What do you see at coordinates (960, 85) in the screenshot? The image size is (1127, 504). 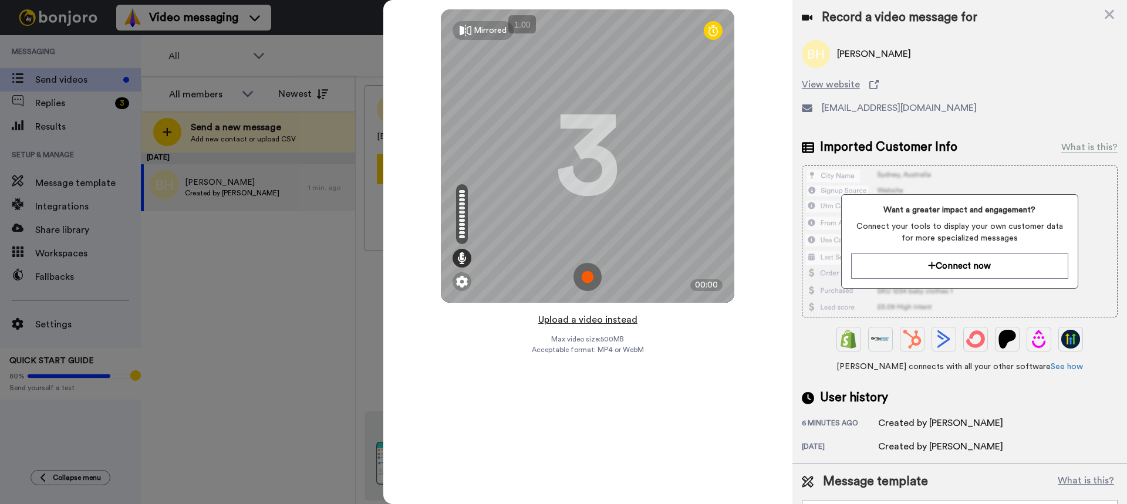 I see `a: View website` at bounding box center [960, 85].